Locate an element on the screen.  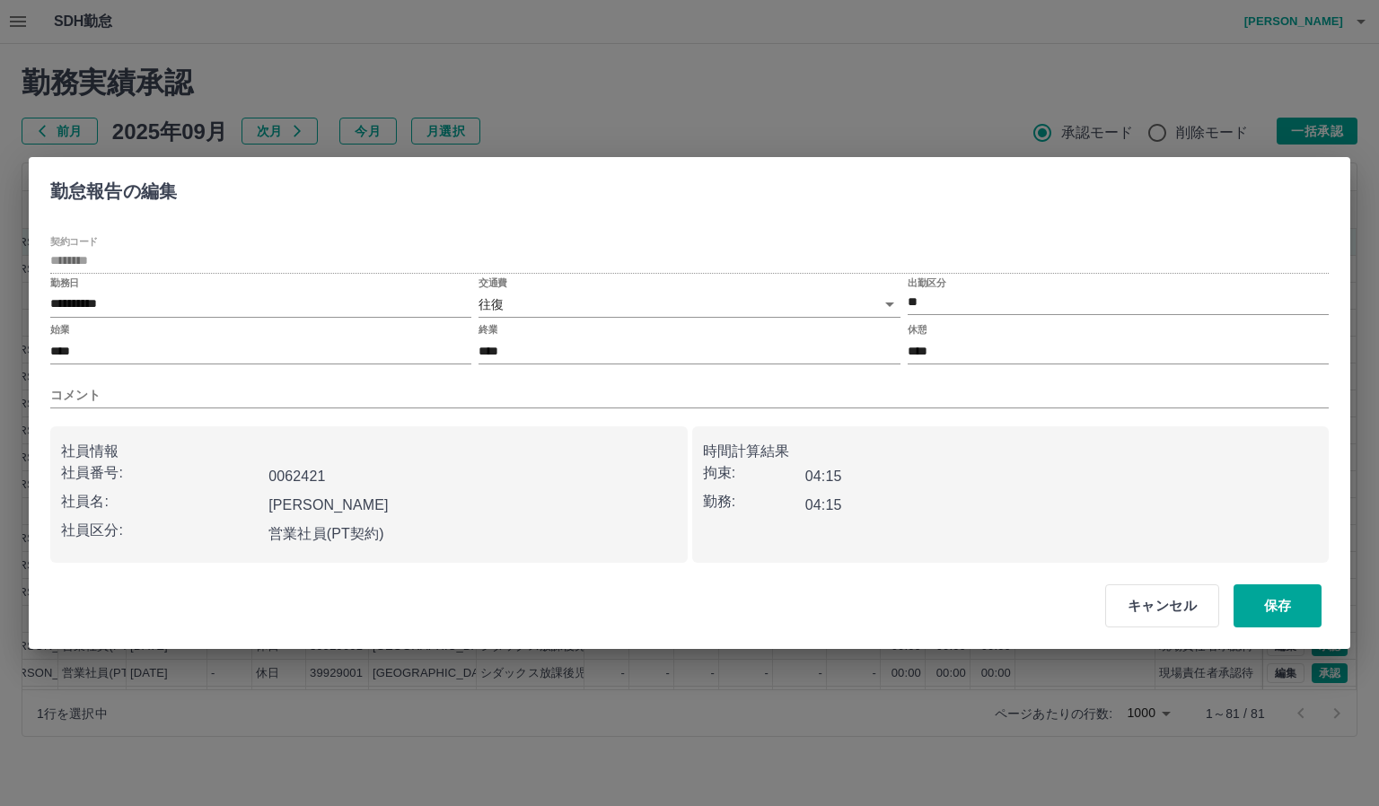
h2: 勤怠報告の編集 is located at coordinates (113, 188).